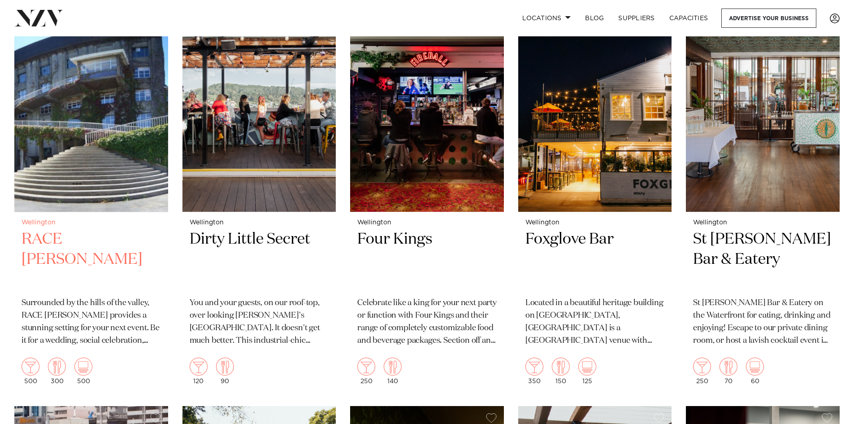 The height and width of the screenshot is (424, 854). I want to click on a: Locations, so click(547, 18).